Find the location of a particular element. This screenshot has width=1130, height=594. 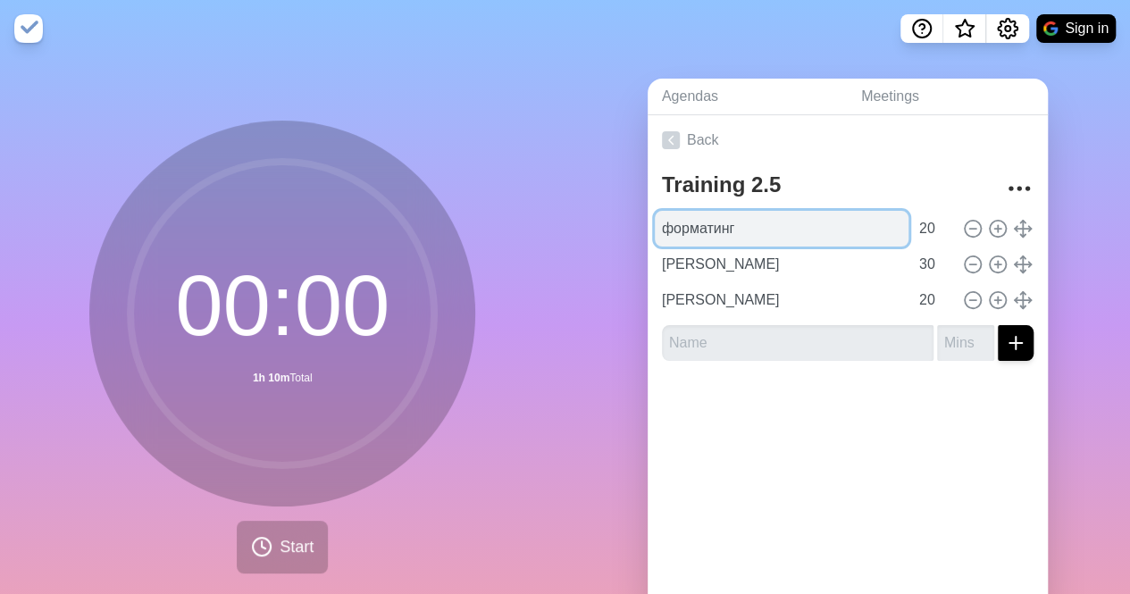

button: Sign in is located at coordinates (1075, 29).